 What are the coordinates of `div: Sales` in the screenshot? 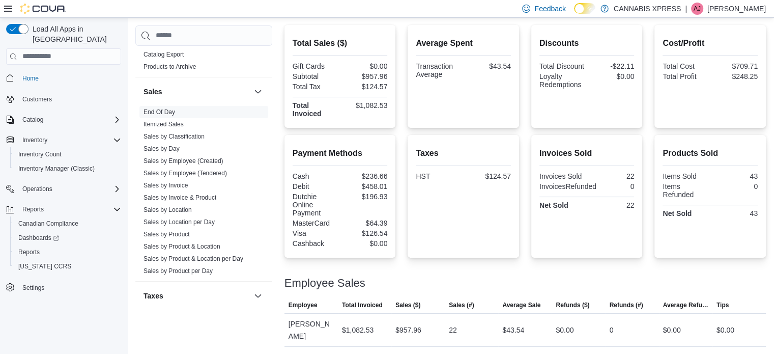 It's located at (204, 193).